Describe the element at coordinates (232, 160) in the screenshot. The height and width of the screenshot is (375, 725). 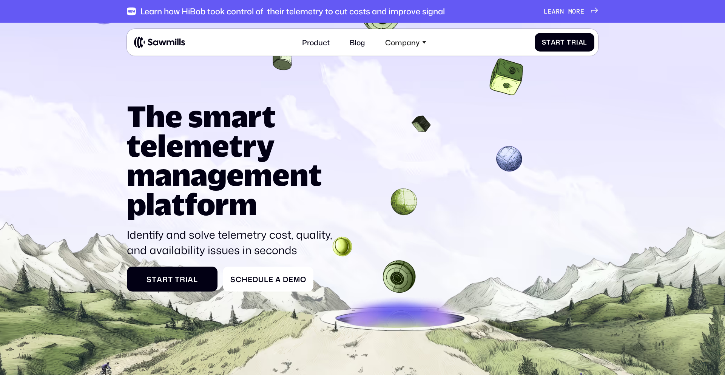
I see `h1: The smart telemetry management platform` at that location.